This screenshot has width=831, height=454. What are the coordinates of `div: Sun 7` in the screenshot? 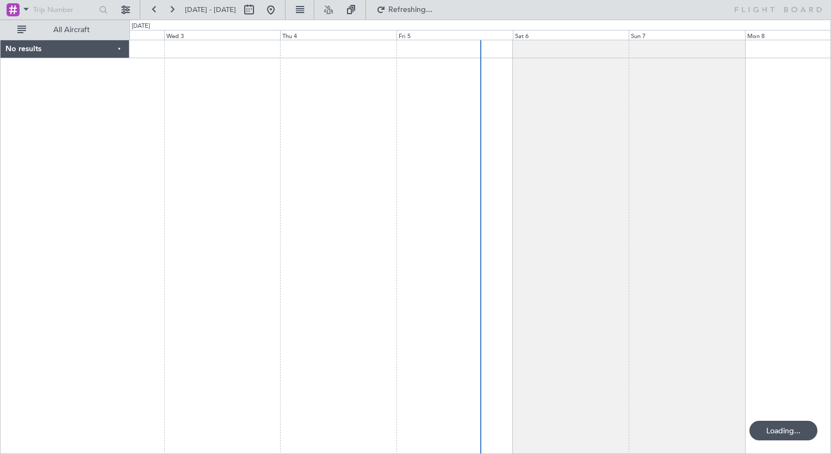 It's located at (687, 35).